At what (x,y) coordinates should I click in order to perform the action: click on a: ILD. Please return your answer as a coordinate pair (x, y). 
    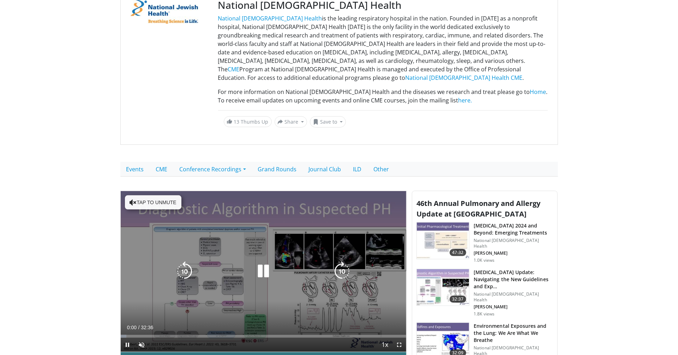
    Looking at the image, I should click on (358, 169).